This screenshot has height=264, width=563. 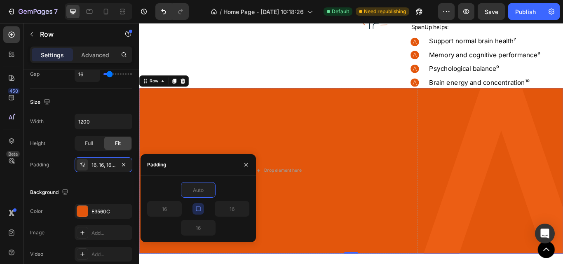 What do you see at coordinates (491, 12) in the screenshot?
I see `span: Save` at bounding box center [491, 12].